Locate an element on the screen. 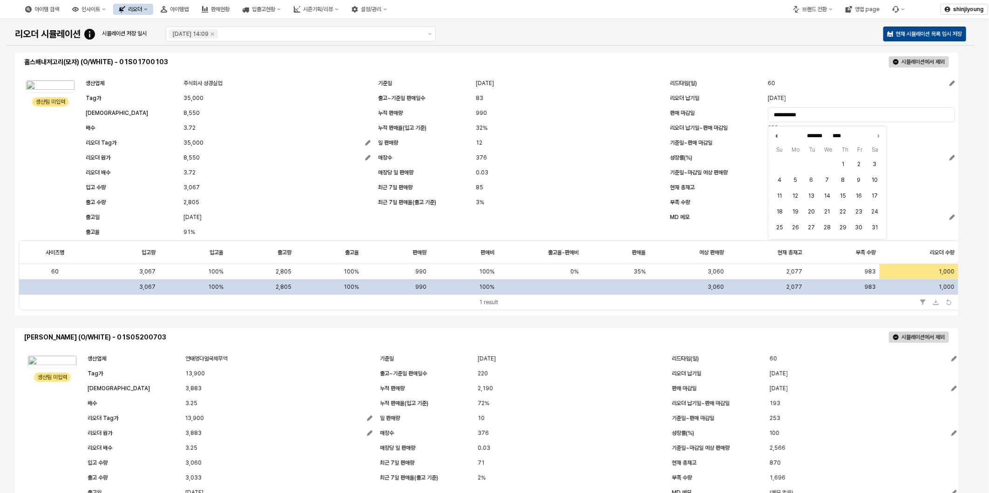  div: 아이템 검색 is located at coordinates (47, 9).